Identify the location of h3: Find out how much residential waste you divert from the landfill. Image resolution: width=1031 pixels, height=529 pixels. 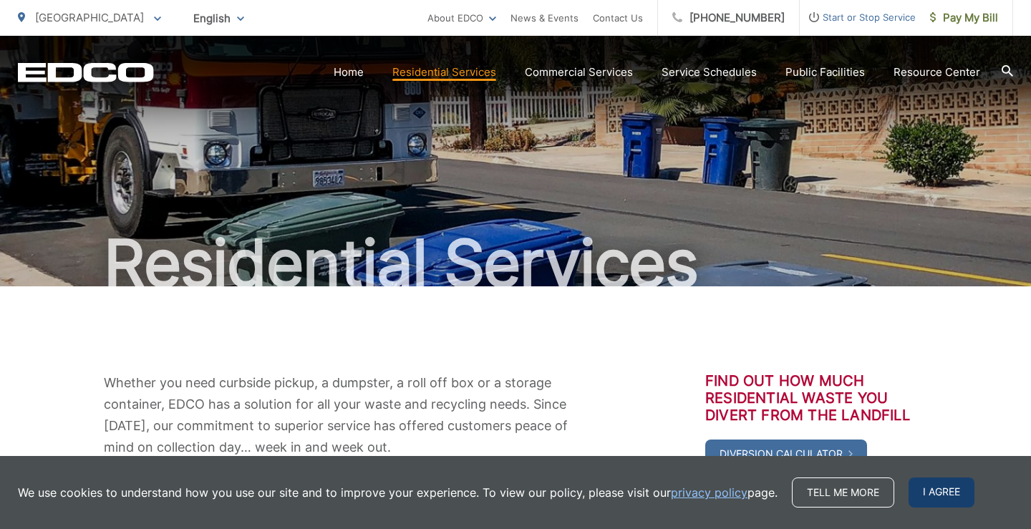
(816, 398).